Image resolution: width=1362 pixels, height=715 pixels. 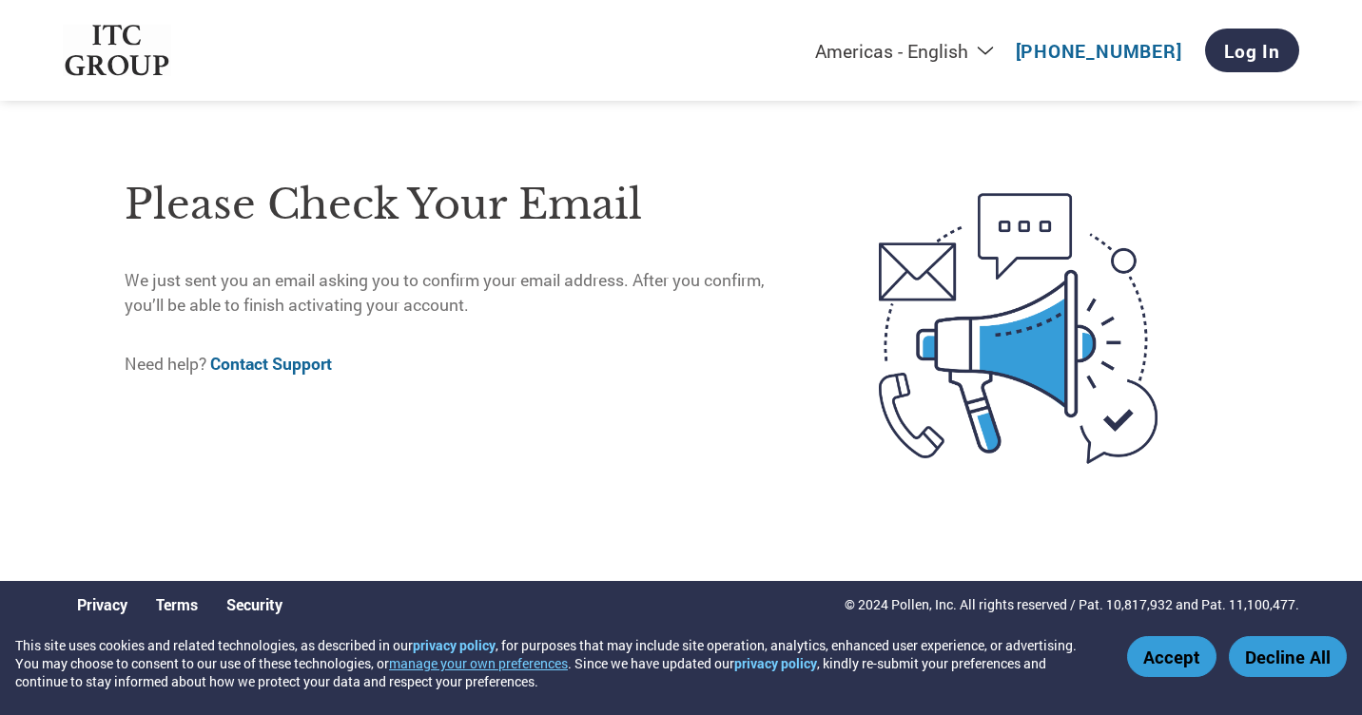 I want to click on p: © 2024 Pollen, Inc. All rights reserved / Pat. 10,817,932 and Pat. 11,100,477., so click(x=1072, y=604).